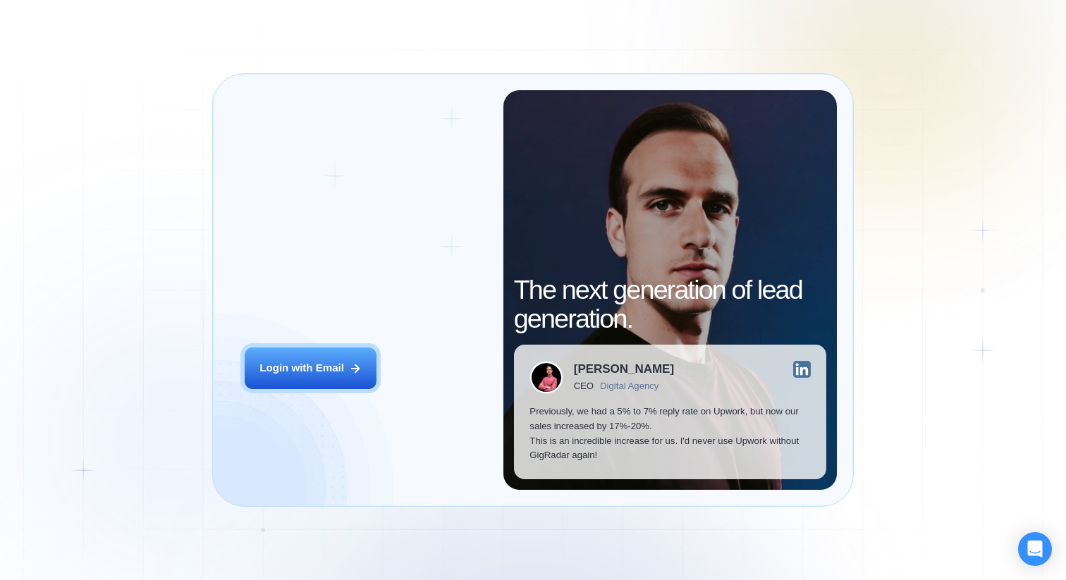 The width and height of the screenshot is (1066, 580). What do you see at coordinates (584, 386) in the screenshot?
I see `div: CEO` at bounding box center [584, 386].